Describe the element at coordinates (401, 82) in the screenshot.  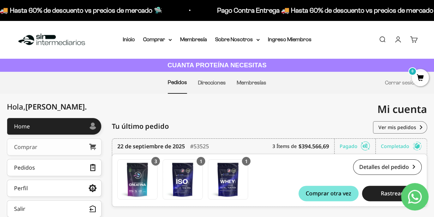
I see `a: Cerrar sesión` at that location.